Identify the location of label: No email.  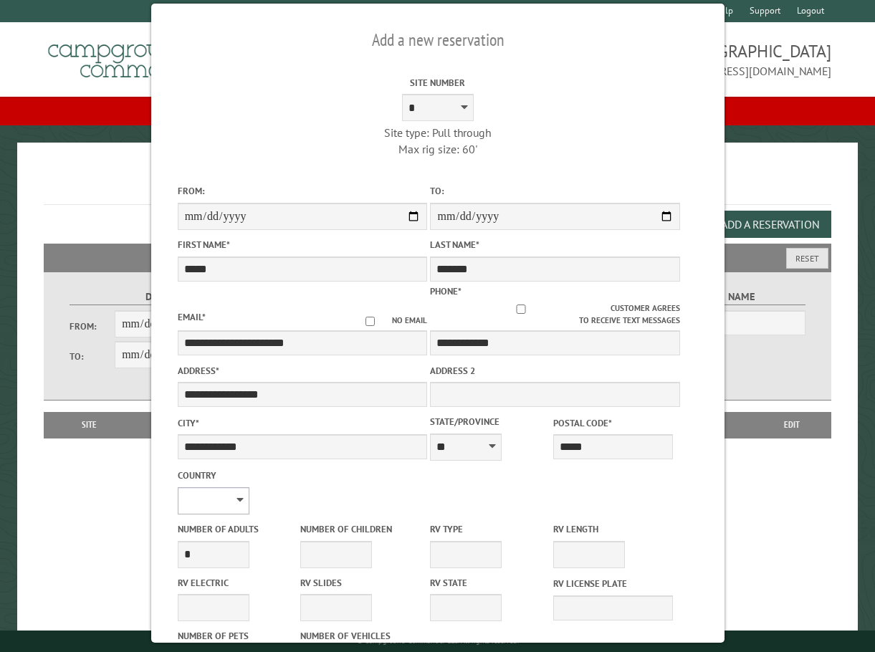
(388, 320).